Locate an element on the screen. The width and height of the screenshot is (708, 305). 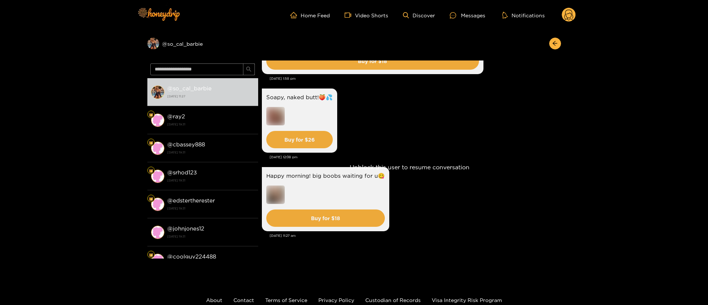
div: Unblock this user to resume conversation is located at coordinates (409, 167).